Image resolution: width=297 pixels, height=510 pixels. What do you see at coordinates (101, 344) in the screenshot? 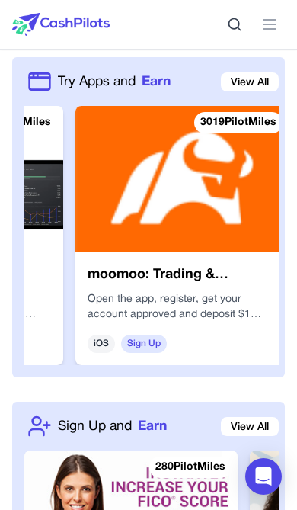
I see `span: iOS` at bounding box center [101, 344].